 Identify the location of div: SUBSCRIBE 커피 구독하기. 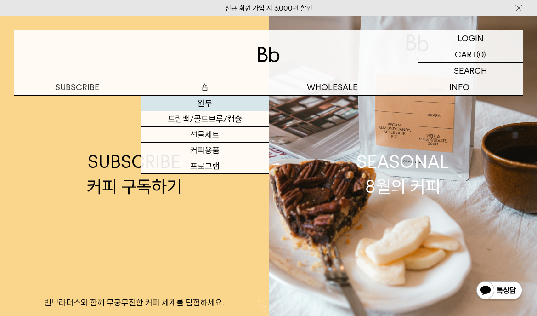
(134, 174).